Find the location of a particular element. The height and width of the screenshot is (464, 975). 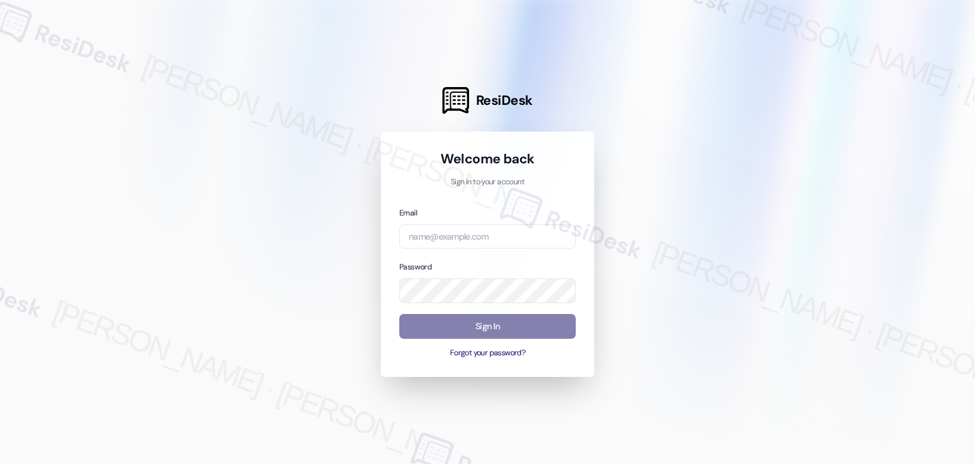

p: Sign in to your account is located at coordinates (488, 182).